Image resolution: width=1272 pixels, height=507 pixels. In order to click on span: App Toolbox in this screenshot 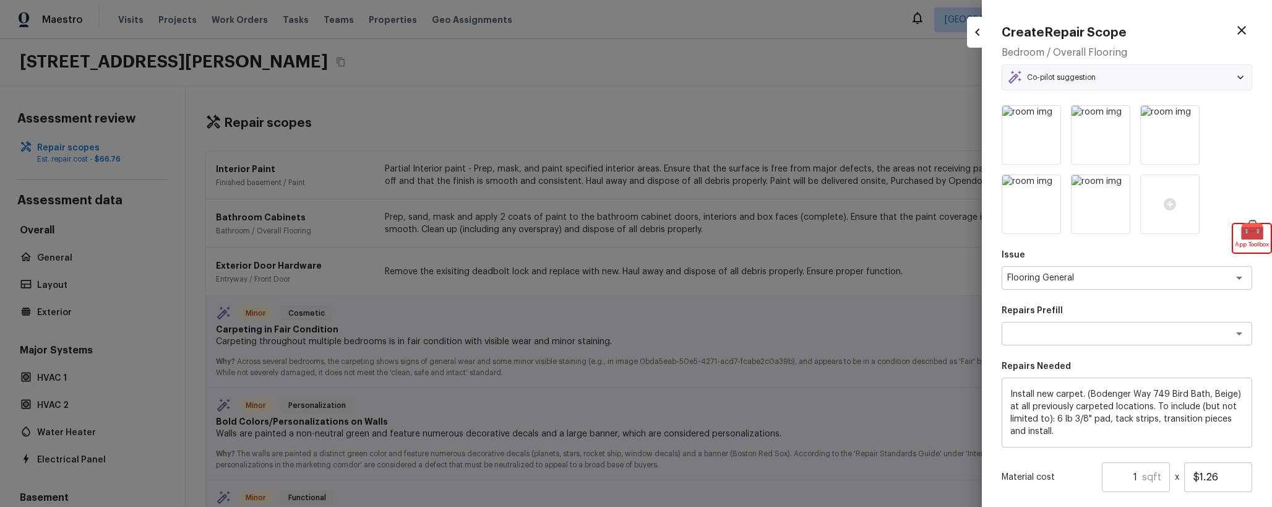, I will do `click(1252, 244)`.